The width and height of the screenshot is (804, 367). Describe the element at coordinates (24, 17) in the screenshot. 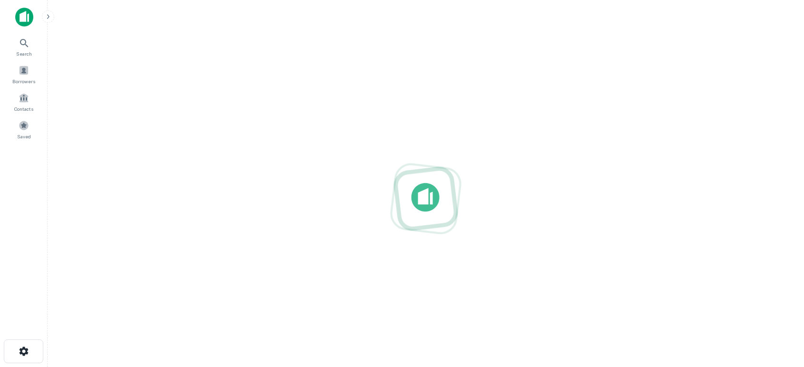

I see `img: capitalize-icon.png` at that location.